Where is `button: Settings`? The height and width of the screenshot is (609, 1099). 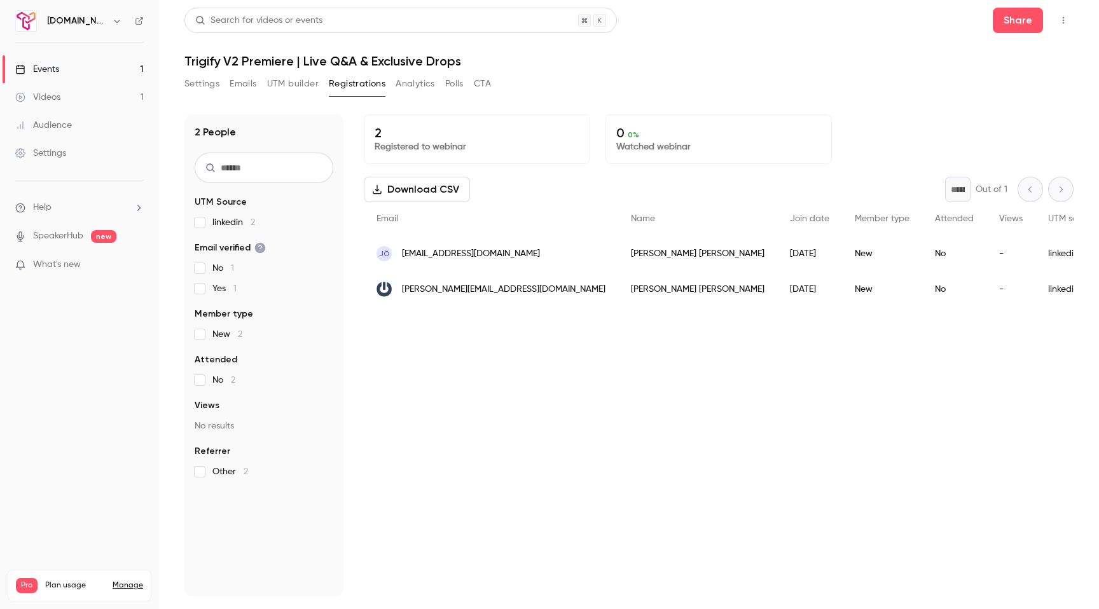
button: Settings is located at coordinates (202, 84).